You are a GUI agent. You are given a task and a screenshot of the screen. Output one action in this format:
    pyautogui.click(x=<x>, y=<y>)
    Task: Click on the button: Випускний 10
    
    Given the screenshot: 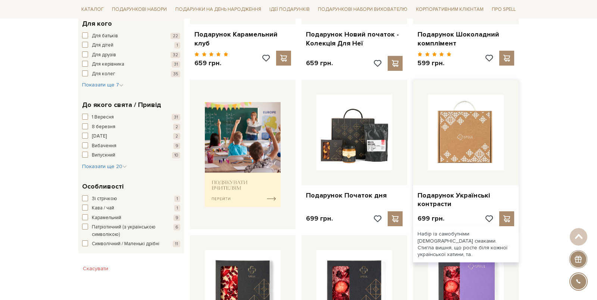 What is the action you would take?
    pyautogui.click(x=131, y=156)
    